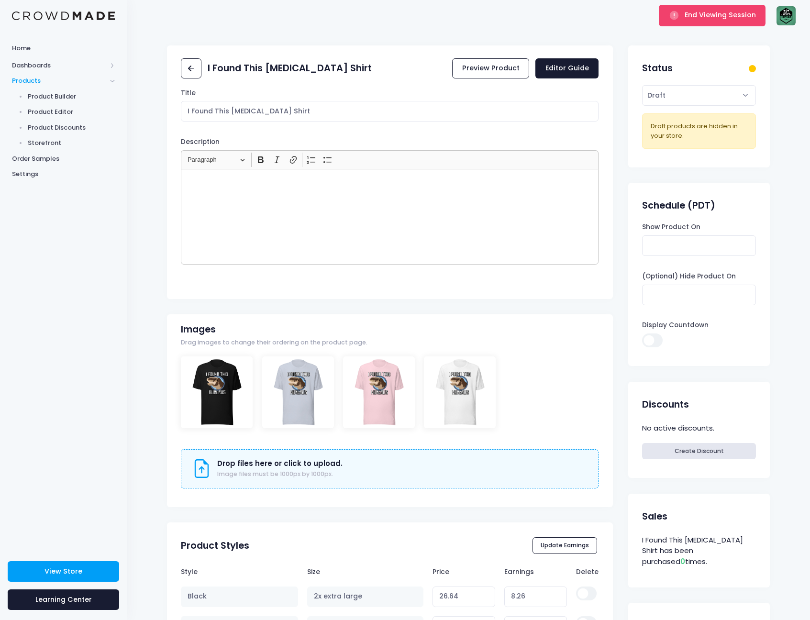  I want to click on span: Image files must be 1000px by 1000px., so click(275, 474).